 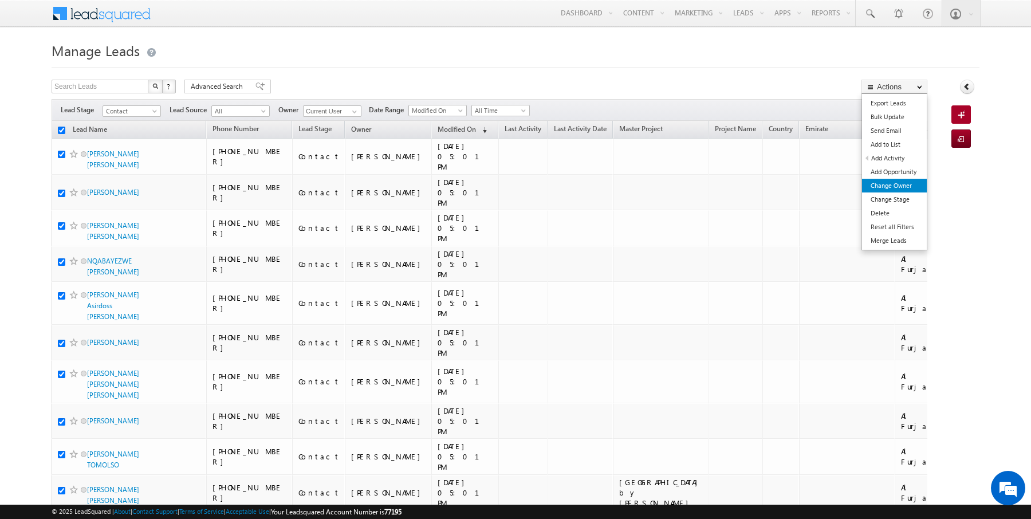 What do you see at coordinates (894, 131) in the screenshot?
I see `a: Send Email` at bounding box center [894, 131].